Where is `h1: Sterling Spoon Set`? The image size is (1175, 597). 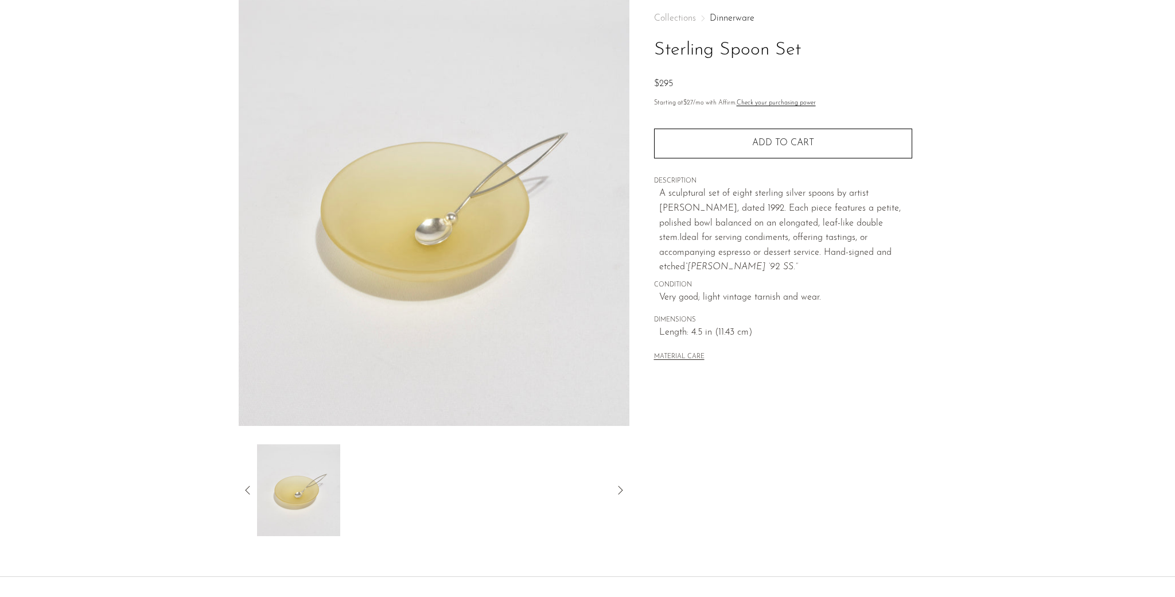 h1: Sterling Spoon Set is located at coordinates (783, 50).